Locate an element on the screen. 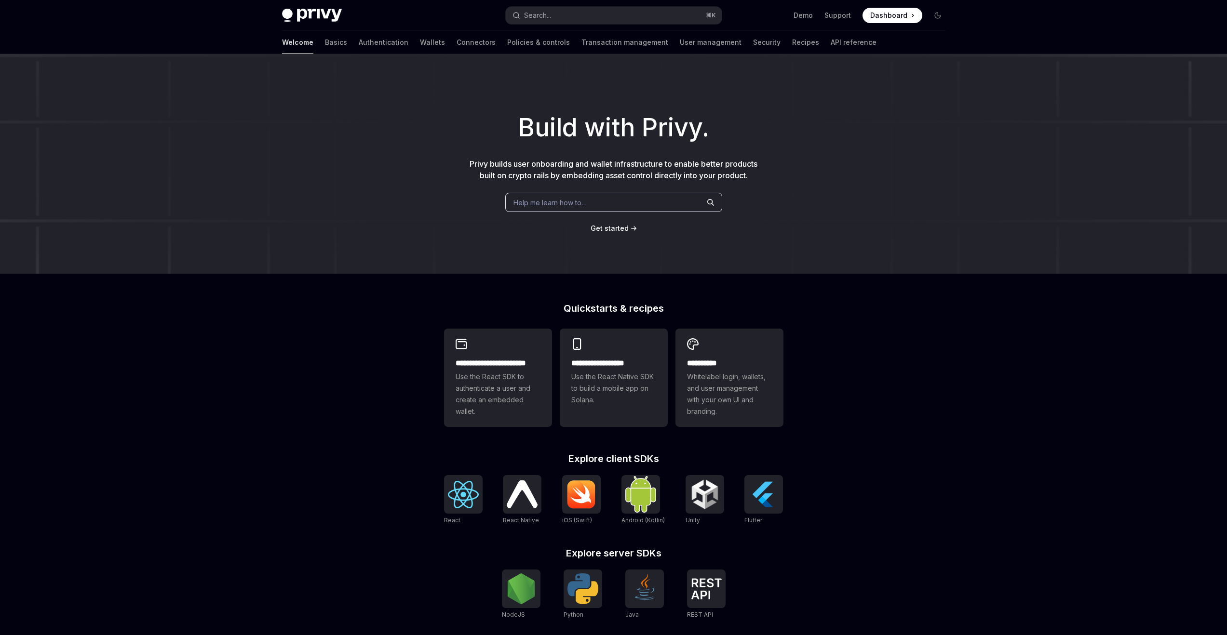 Image resolution: width=1227 pixels, height=635 pixels. span: Whitelabel login, wallets, and user management with your own UI and branding. is located at coordinates (730, 394).